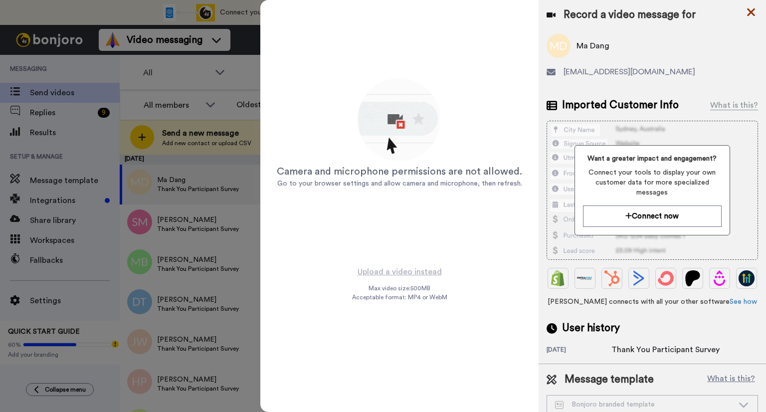  What do you see at coordinates (400, 184) in the screenshot?
I see `span: Go to your browser settings and allow camera and microphone, then refresh.` at bounding box center [400, 184].